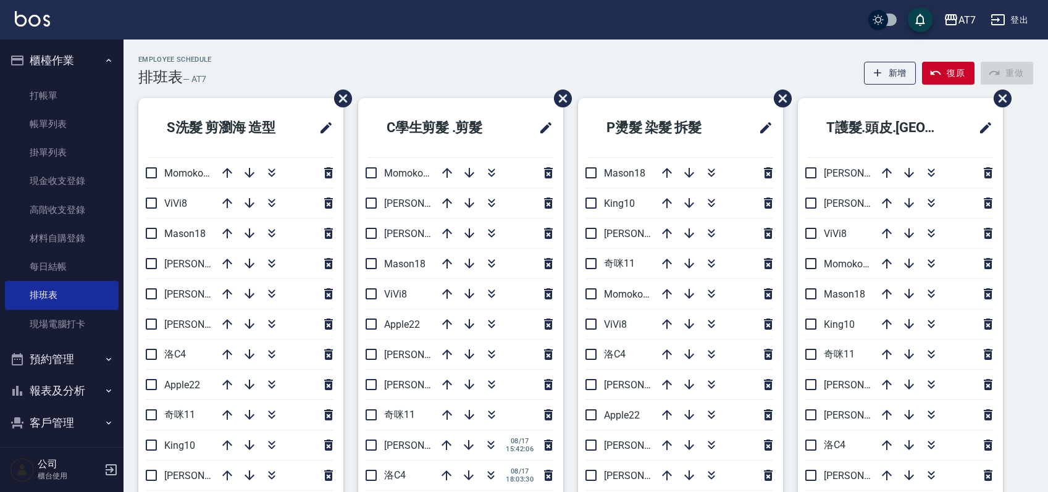  I want to click on a: 帳單列表, so click(62, 124).